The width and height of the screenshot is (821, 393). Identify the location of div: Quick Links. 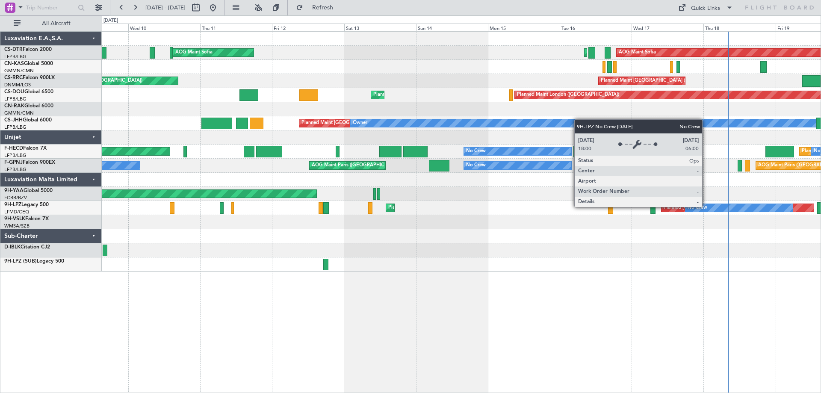
(706, 9).